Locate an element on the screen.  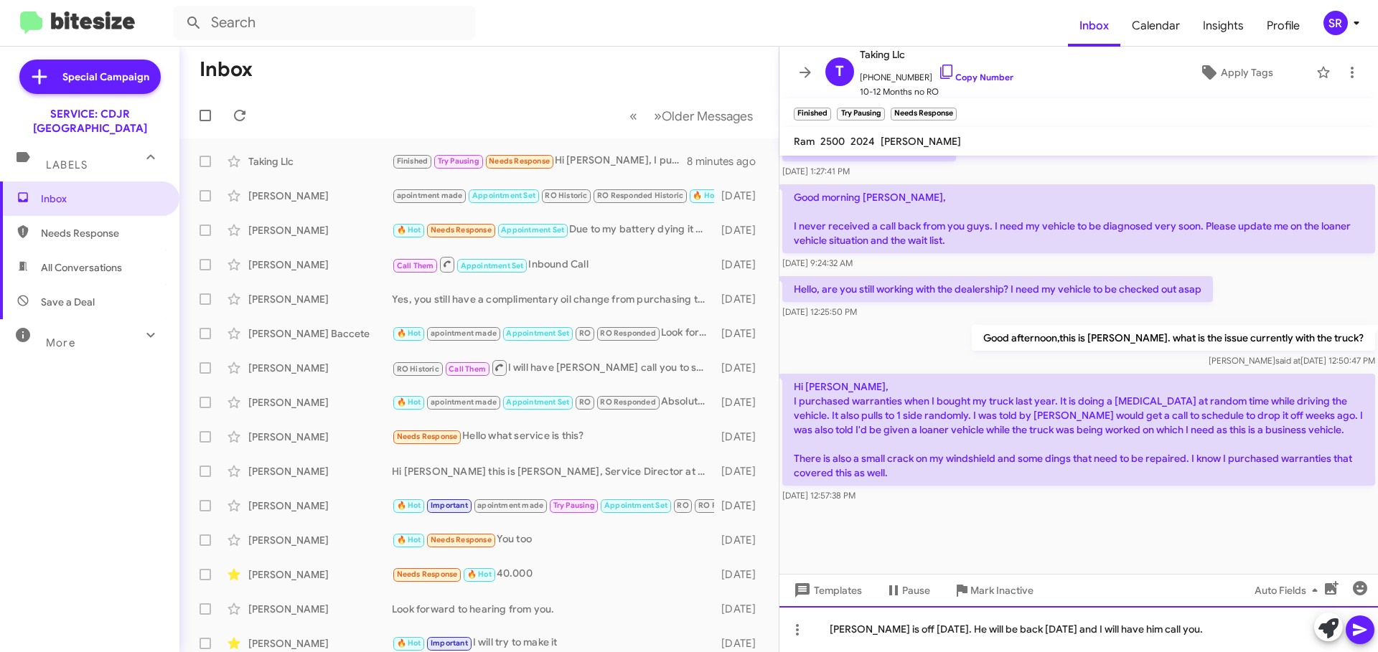
button: Previous is located at coordinates (633, 116).